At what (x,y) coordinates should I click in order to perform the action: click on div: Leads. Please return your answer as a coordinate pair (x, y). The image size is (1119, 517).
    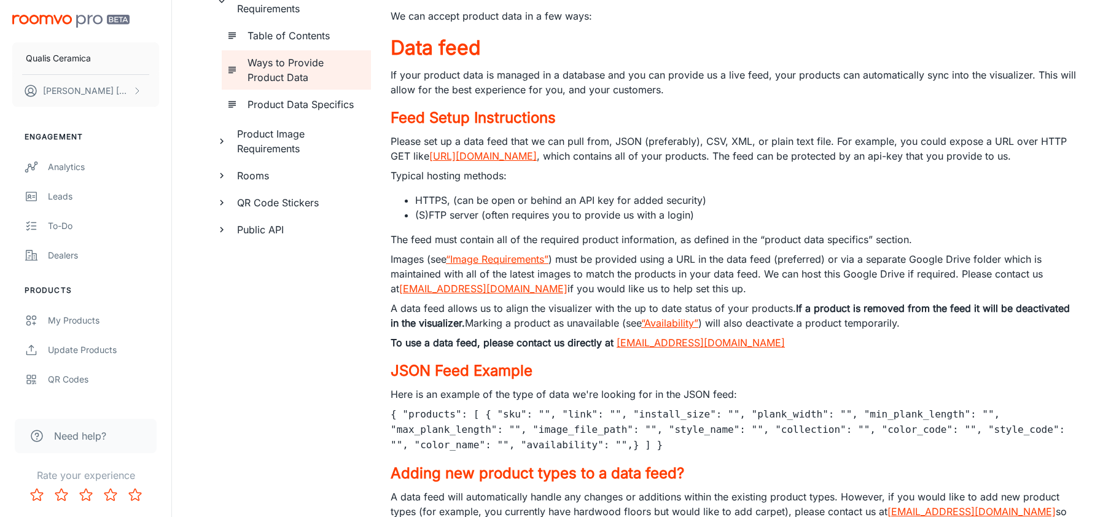
    Looking at the image, I should click on (103, 196).